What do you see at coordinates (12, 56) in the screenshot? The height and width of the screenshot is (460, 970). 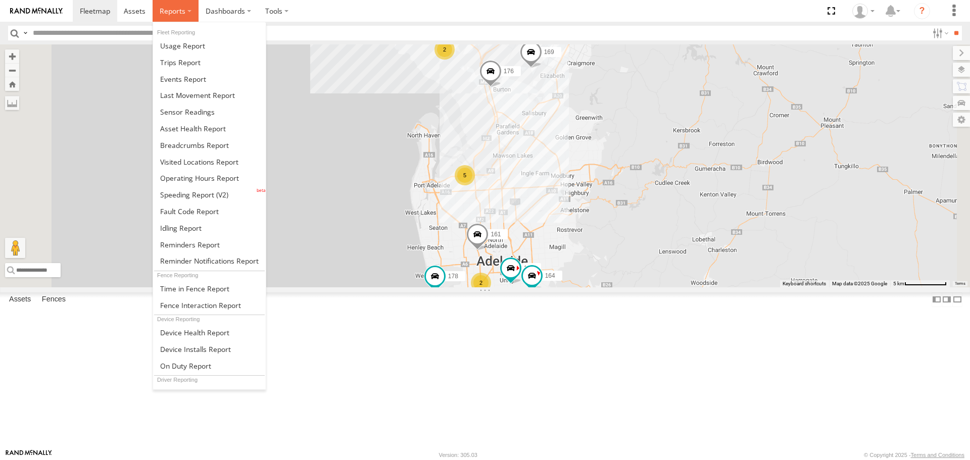 I see `button: Zoom in` at bounding box center [12, 56].